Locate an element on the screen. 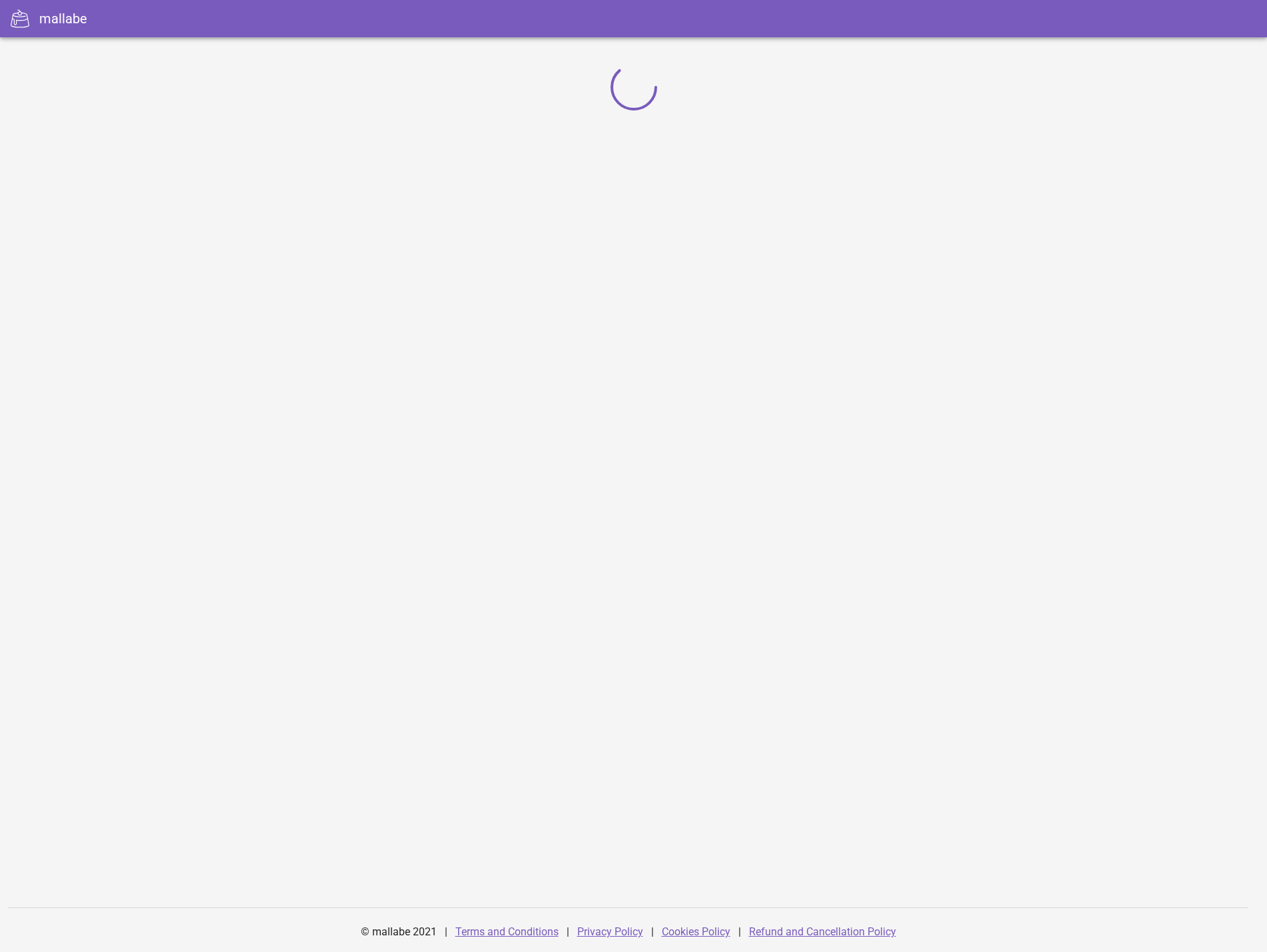 The width and height of the screenshot is (1267, 952). div: mallabe is located at coordinates (63, 19).